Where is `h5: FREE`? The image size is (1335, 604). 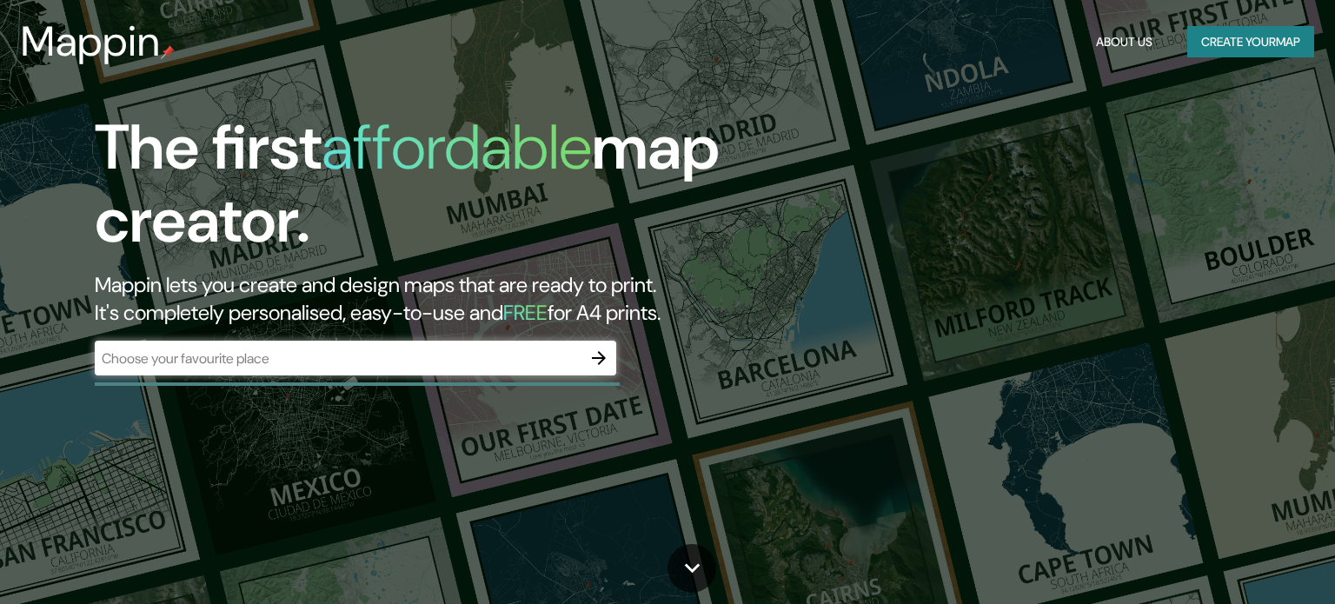 h5: FREE is located at coordinates (525, 312).